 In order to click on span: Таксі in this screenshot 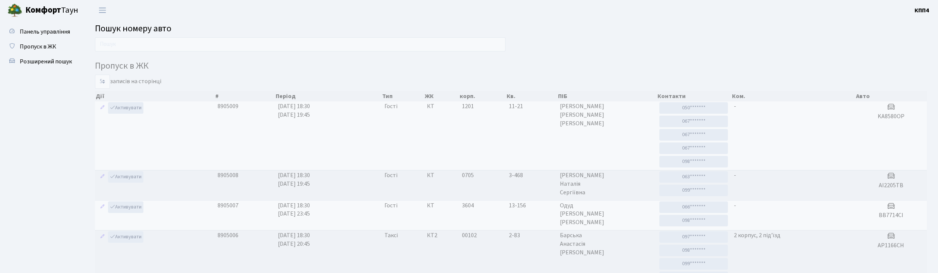, I will do `click(391, 235)`.